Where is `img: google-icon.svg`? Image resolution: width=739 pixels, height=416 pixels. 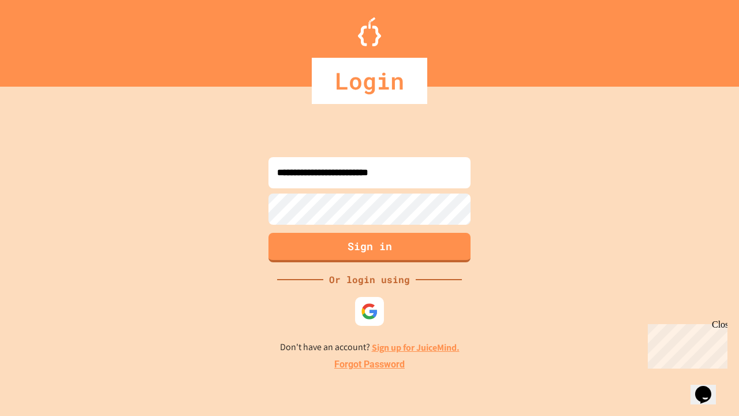
img: google-icon.svg is located at coordinates (370, 311).